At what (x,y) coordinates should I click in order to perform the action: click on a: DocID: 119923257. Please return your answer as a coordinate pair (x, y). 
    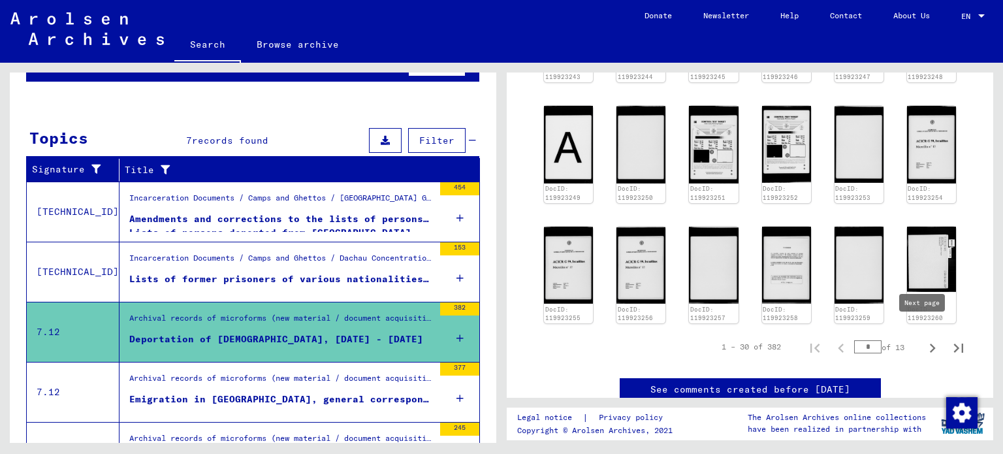
    Looking at the image, I should click on (708, 314).